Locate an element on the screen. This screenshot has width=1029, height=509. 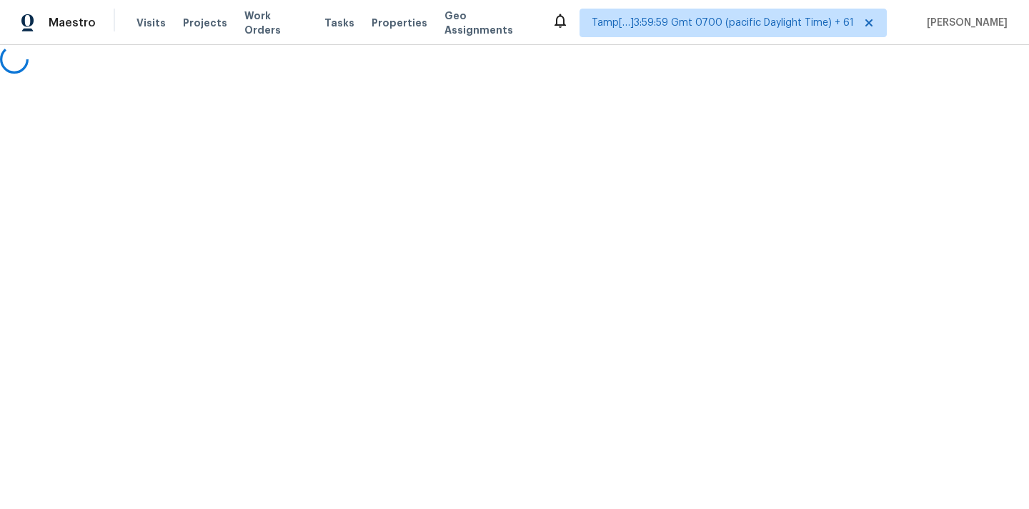
span: Work Orders is located at coordinates (276, 23).